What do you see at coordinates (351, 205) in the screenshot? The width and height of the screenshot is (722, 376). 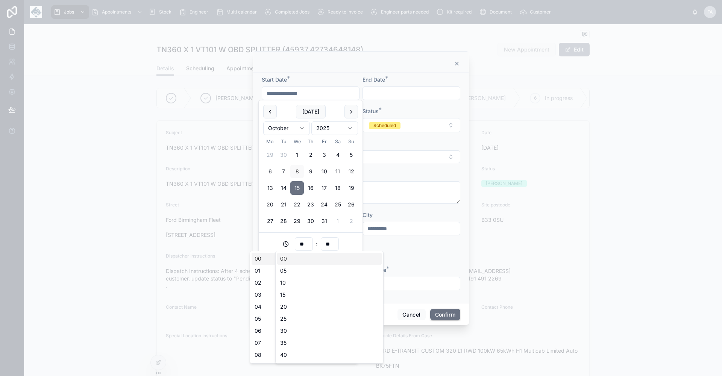 I see `button: Sunday, 26 October 2025` at bounding box center [351, 205].